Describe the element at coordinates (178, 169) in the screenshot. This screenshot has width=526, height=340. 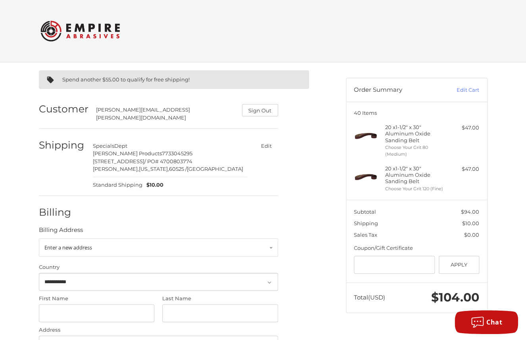
I see `span: 60525 /` at that location.